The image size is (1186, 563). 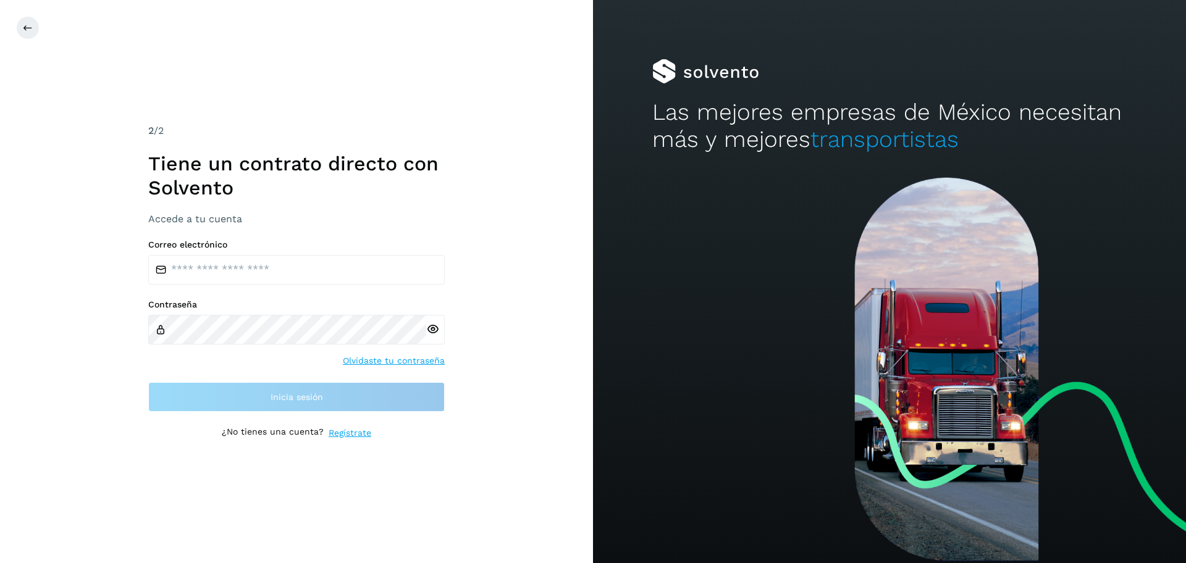 What do you see at coordinates (890, 126) in the screenshot?
I see `h2: Las mejores empresas de México necesitan más y mejores` at bounding box center [890, 126].